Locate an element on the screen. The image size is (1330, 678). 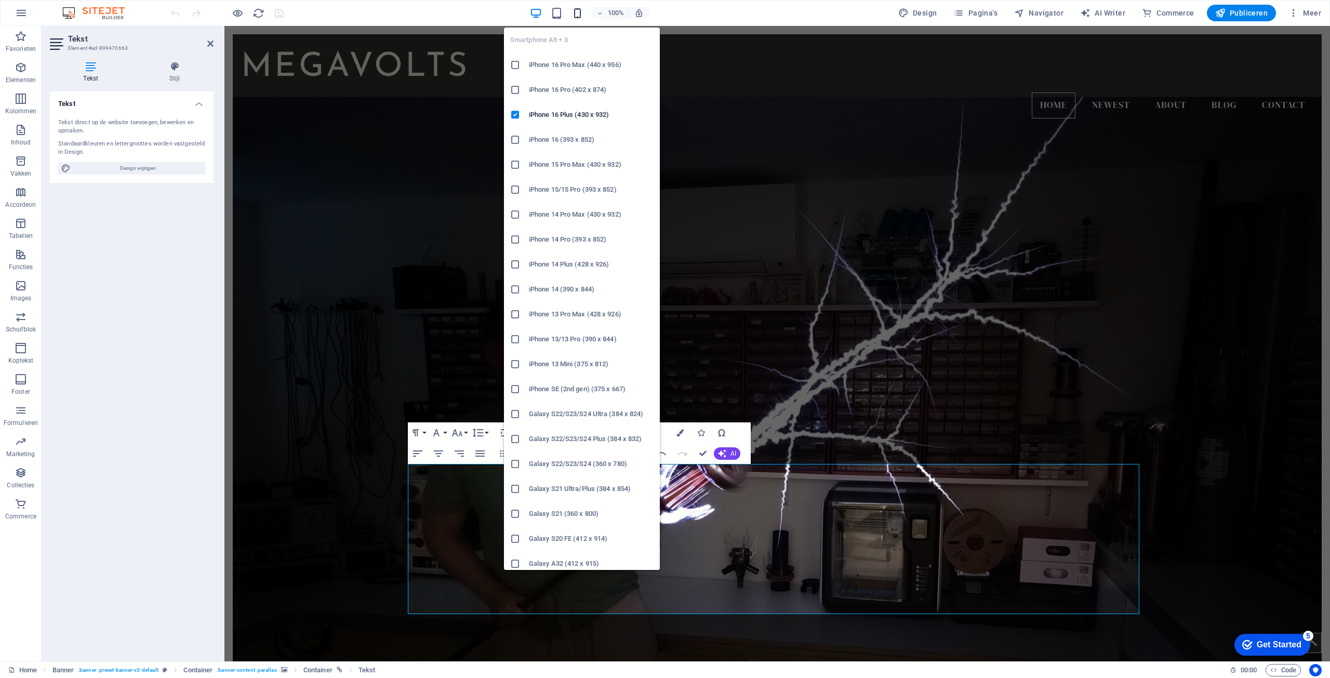
p: Functies is located at coordinates (21, 267).